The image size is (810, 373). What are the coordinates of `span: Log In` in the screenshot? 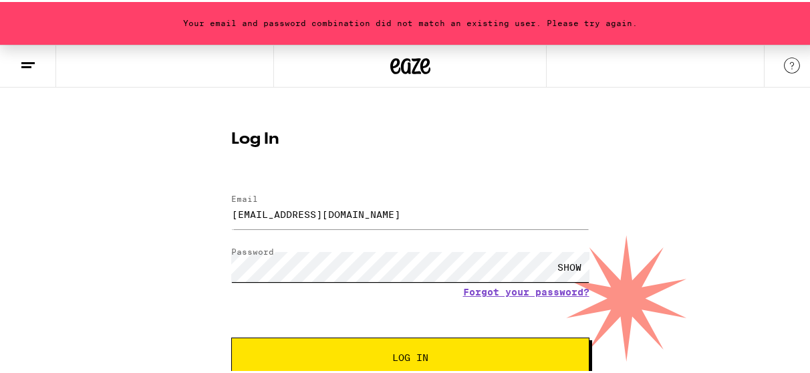 It's located at (411, 356).